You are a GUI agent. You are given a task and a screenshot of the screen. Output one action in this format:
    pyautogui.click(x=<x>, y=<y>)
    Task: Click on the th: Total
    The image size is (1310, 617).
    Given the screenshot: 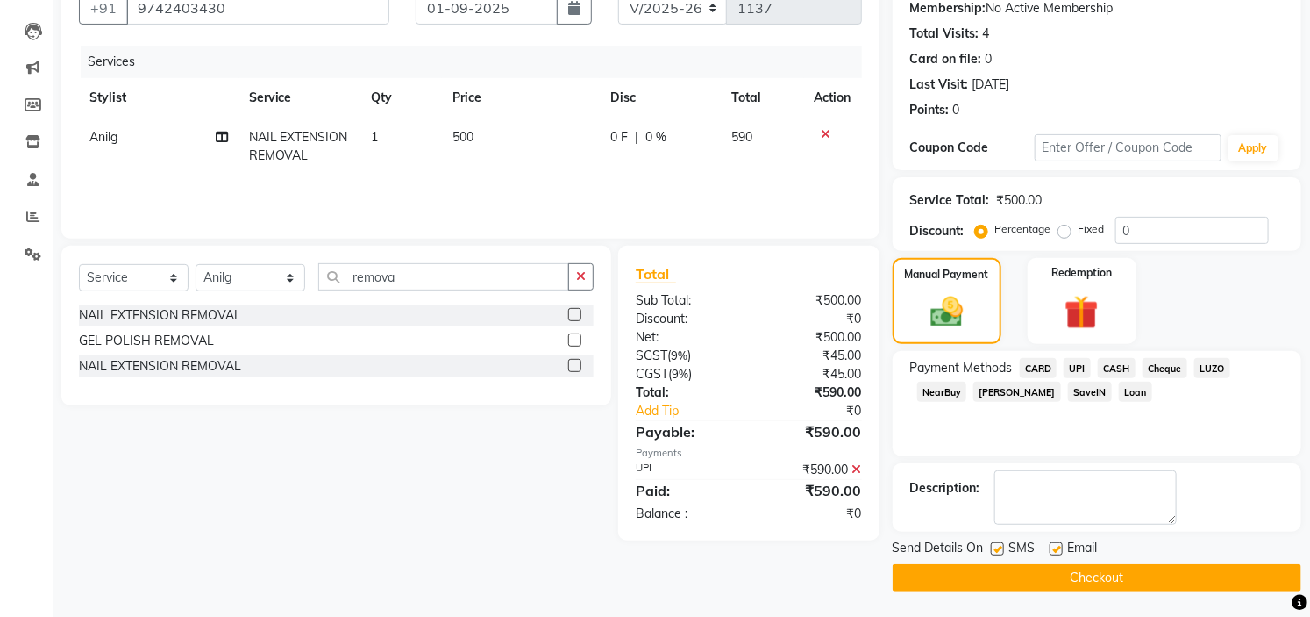 What is the action you would take?
    pyautogui.click(x=762, y=97)
    